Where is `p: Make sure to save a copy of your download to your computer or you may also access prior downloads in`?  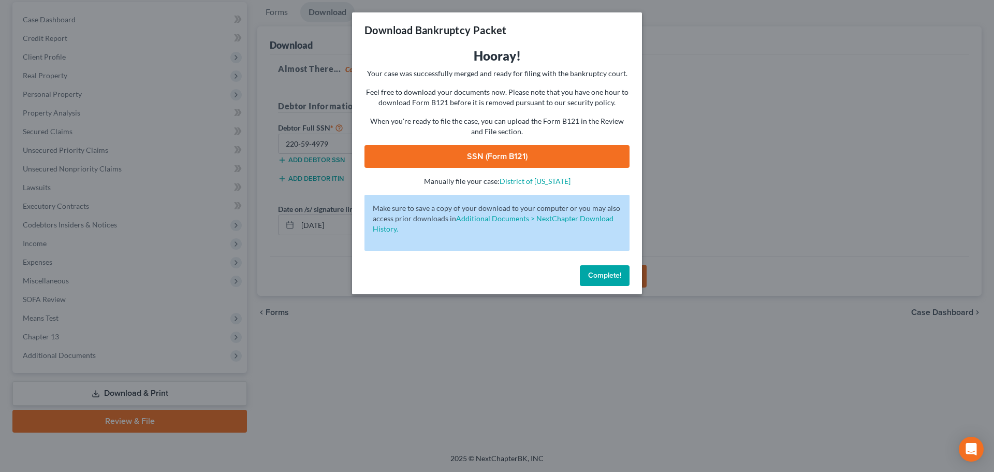
p: Make sure to save a copy of your download to your computer or you may also access prior downloads in is located at coordinates (497, 218).